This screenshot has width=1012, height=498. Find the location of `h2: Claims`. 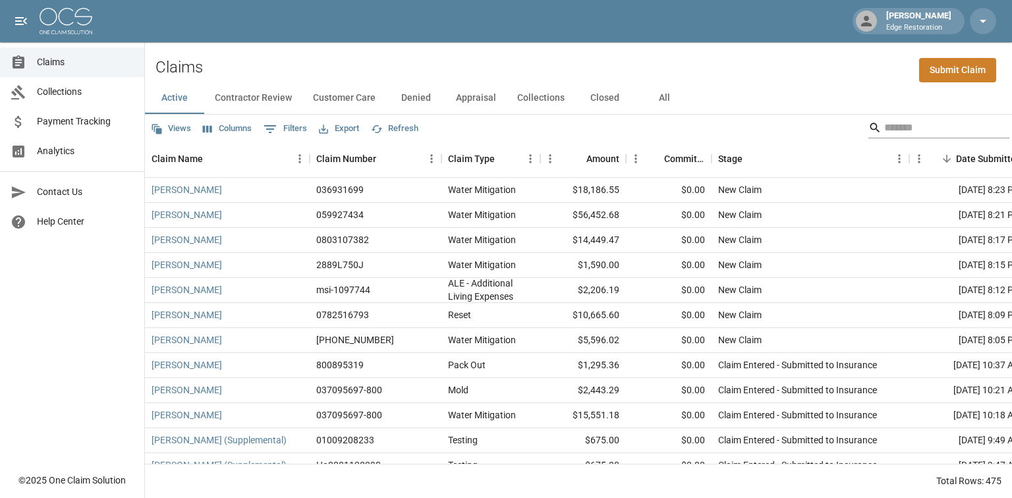

h2: Claims is located at coordinates (179, 67).